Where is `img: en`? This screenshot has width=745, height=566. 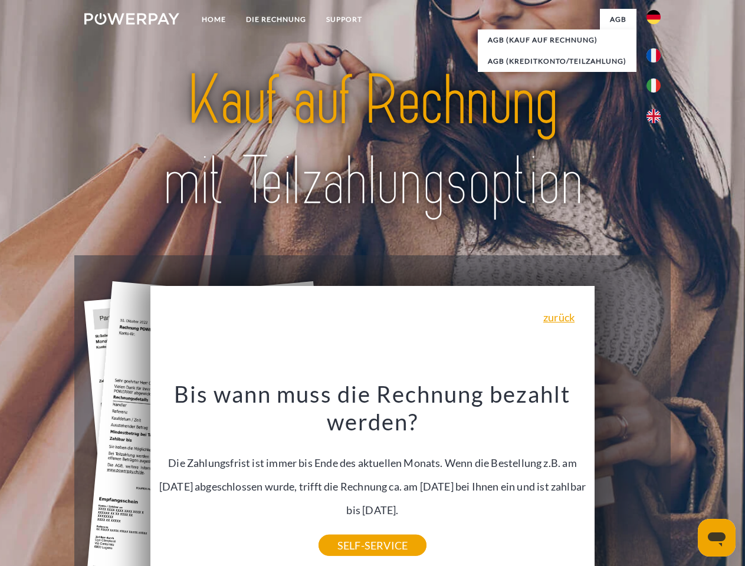
img: en is located at coordinates (653, 116).